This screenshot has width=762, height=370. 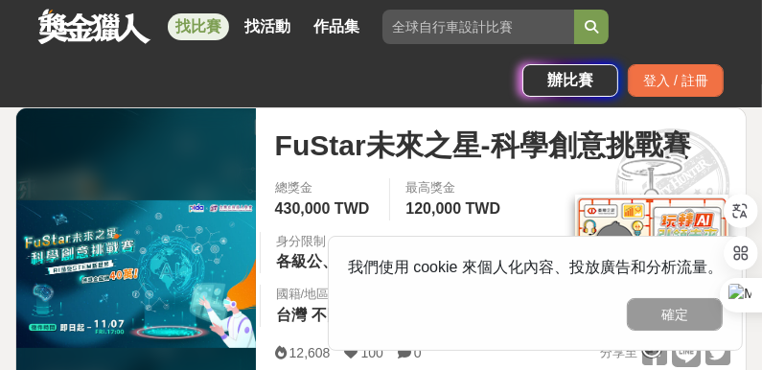 I want to click on a: 找活動, so click(x=267, y=27).